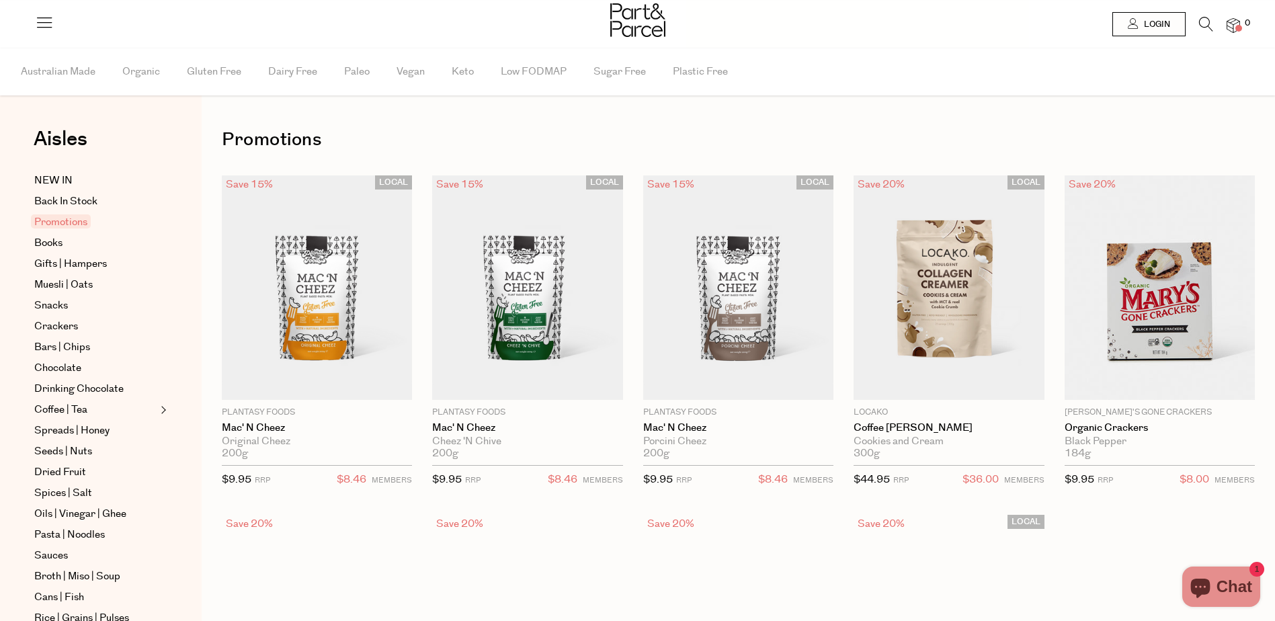 This screenshot has width=1275, height=621. What do you see at coordinates (1159, 428) in the screenshot?
I see `a: Organic Crackers` at bounding box center [1159, 428].